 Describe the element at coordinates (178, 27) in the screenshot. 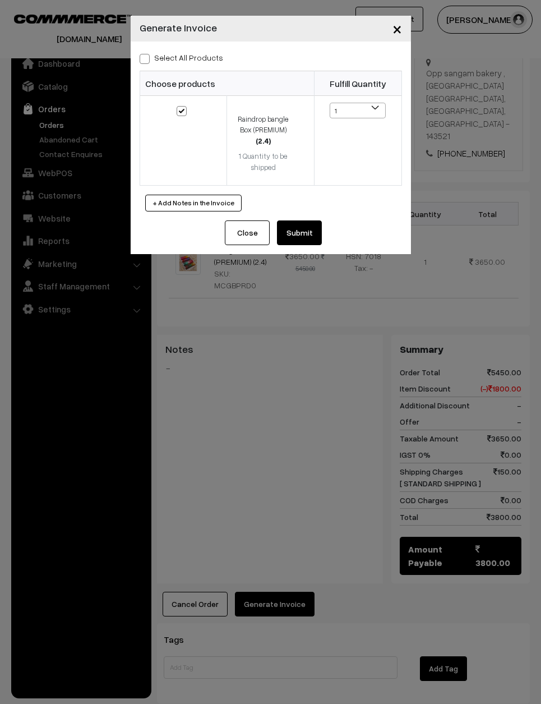

I see `h4: Generate Invoice` at that location.